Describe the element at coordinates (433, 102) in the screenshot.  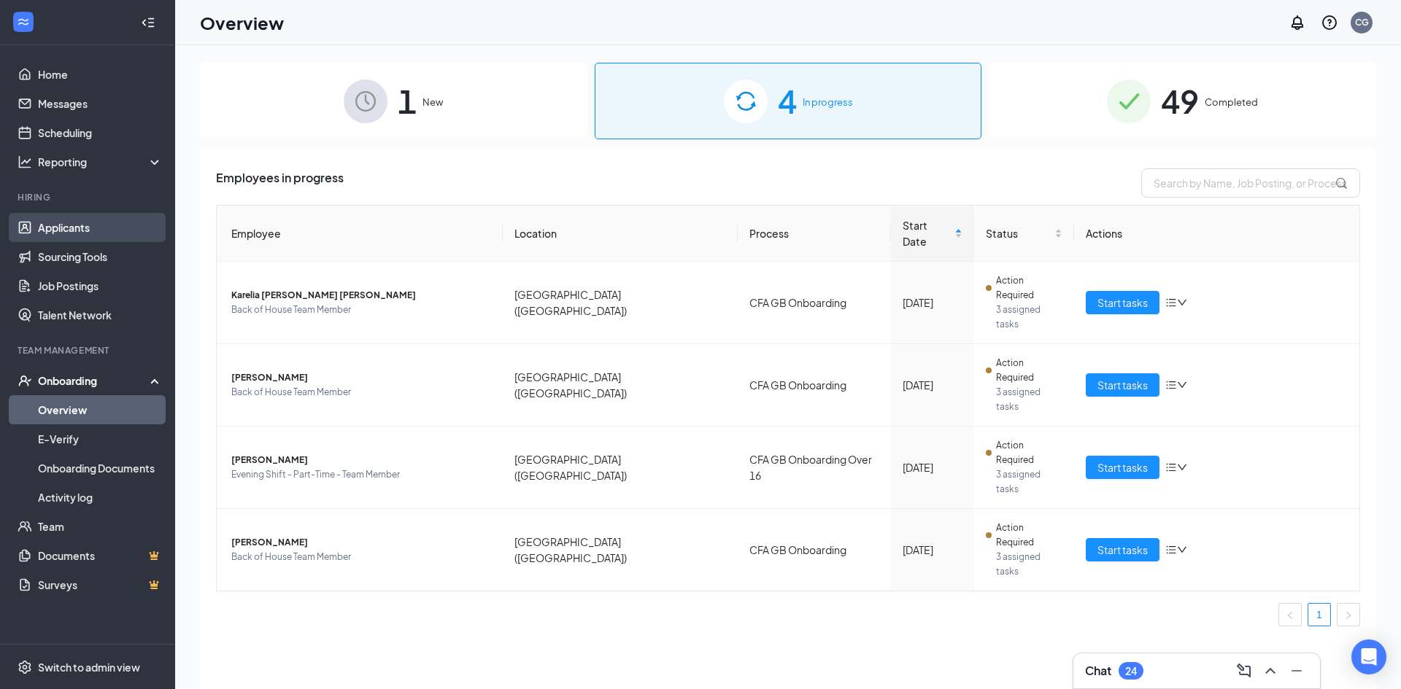
I see `span: New` at that location.